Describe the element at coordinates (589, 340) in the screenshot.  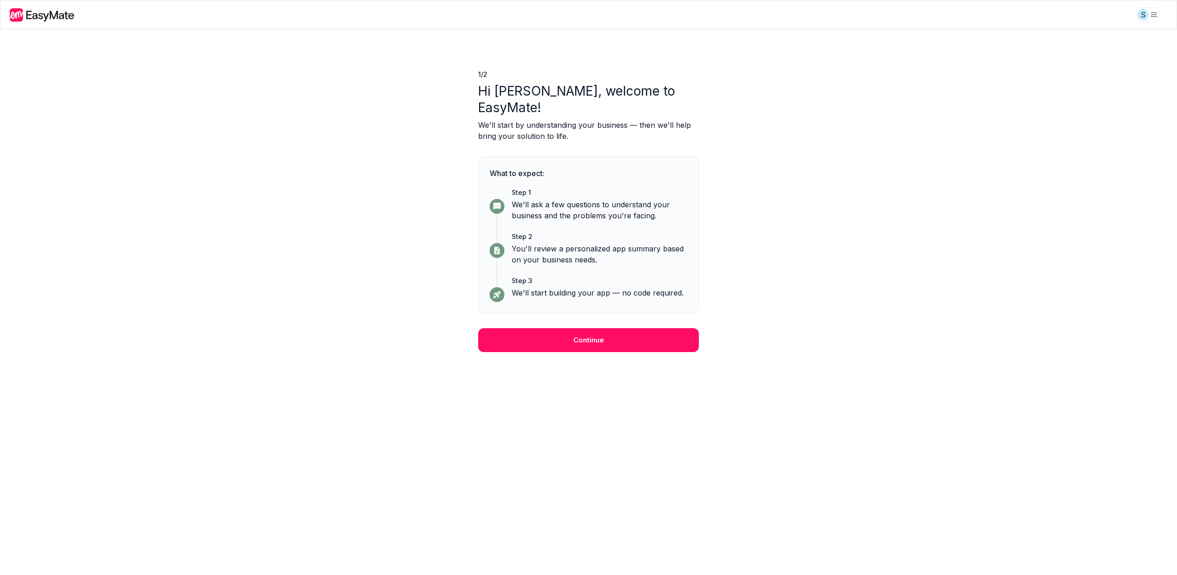
I see `button: Continue` at that location.